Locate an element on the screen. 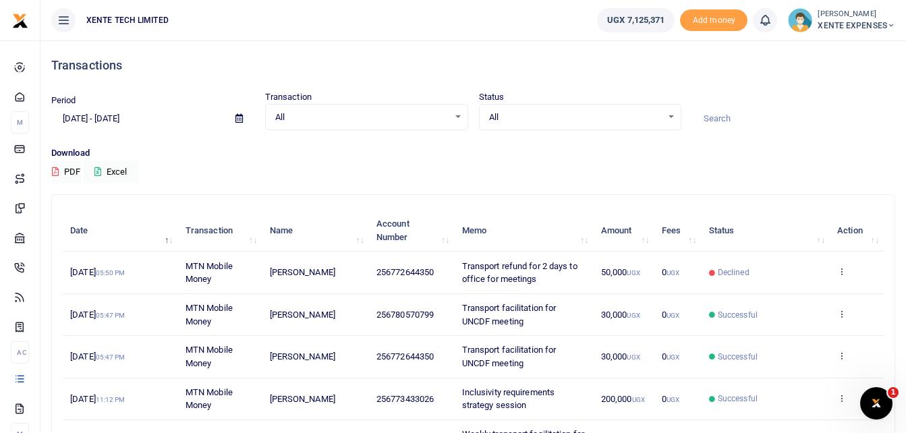  span: XENTE EXPENSES is located at coordinates (856, 26).